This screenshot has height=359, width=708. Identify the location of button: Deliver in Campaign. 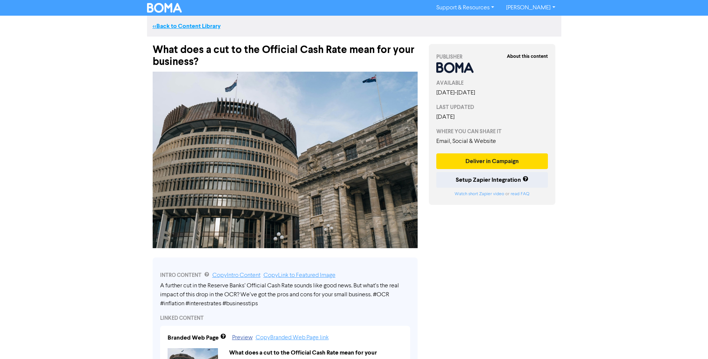
(492, 161).